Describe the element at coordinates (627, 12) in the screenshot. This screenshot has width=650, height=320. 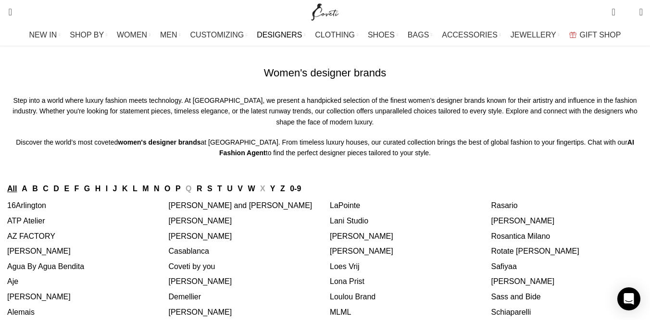
I see `div: My Wishlist` at that location.